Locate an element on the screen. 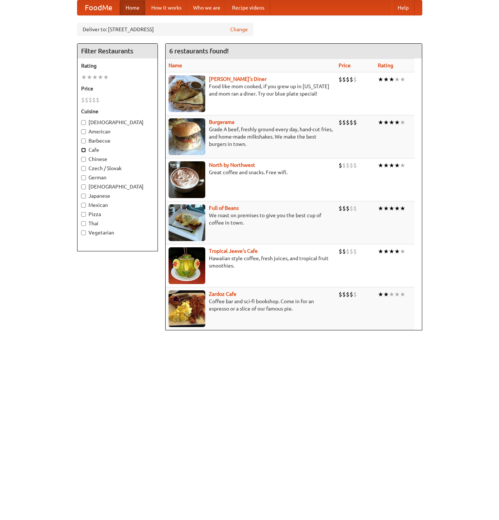 Image resolution: width=499 pixels, height=520 pixels. img: north.jpg is located at coordinates (187, 180).